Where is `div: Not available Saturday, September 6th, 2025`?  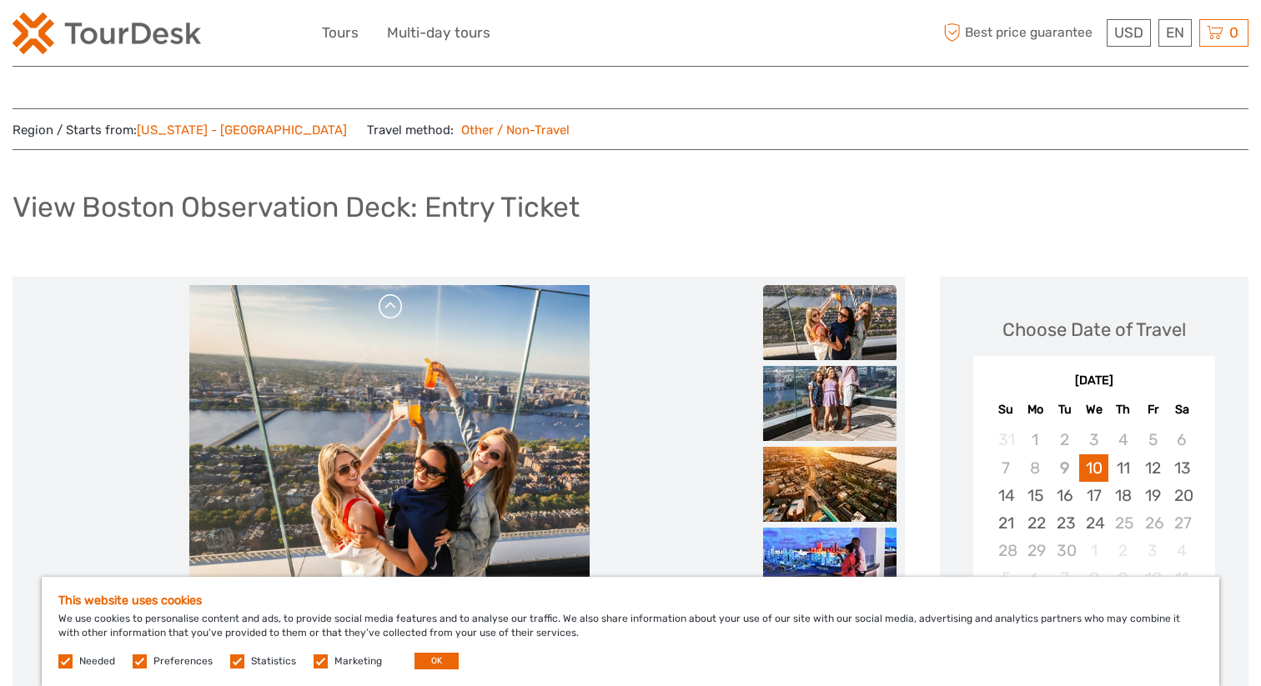 div: Not available Saturday, September 6th, 2025 is located at coordinates (1182, 440).